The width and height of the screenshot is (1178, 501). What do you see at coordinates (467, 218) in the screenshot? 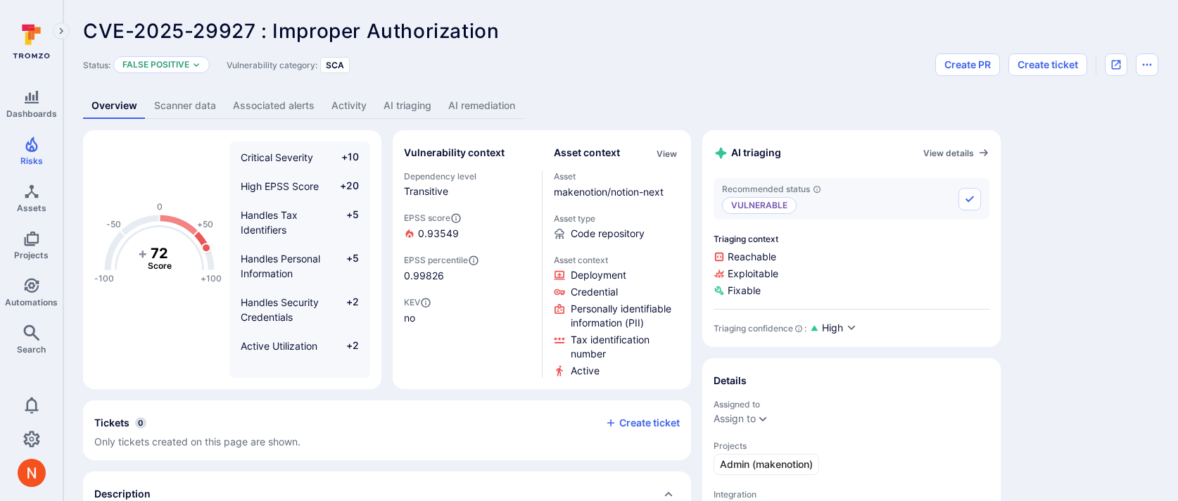
I see `span: EPSS score` at bounding box center [467, 218].